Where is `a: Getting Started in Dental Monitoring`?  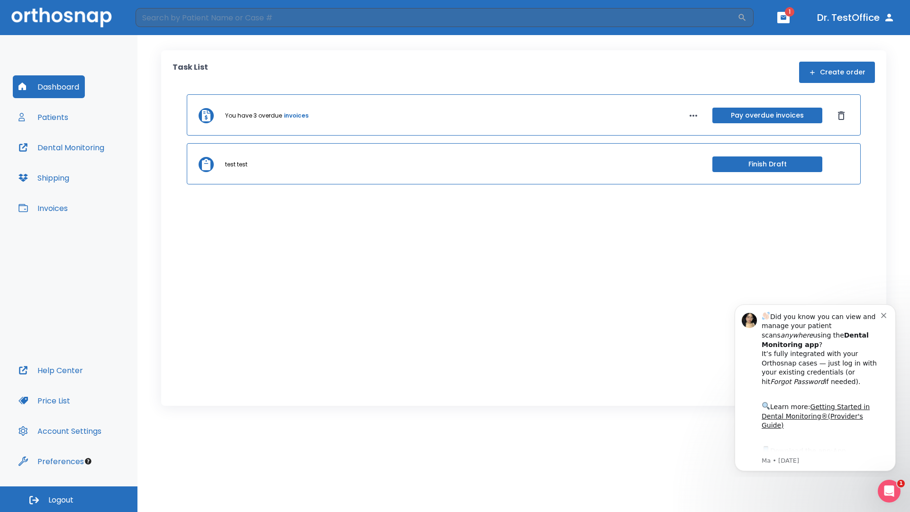
a: Getting Started in Dental Monitoring is located at coordinates (95, 116).